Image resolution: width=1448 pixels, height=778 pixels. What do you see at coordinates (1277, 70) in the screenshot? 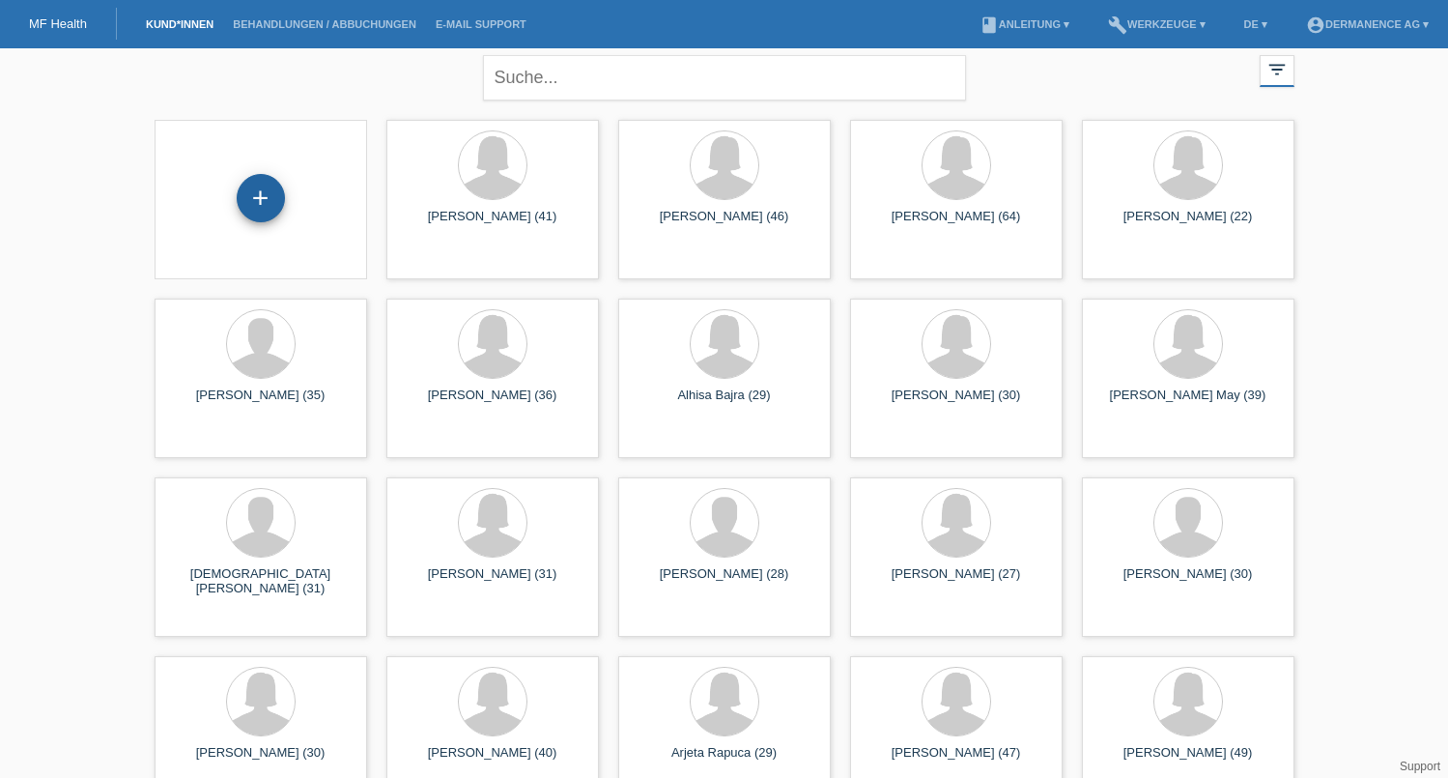
I see `i: filter_list` at bounding box center [1277, 70].